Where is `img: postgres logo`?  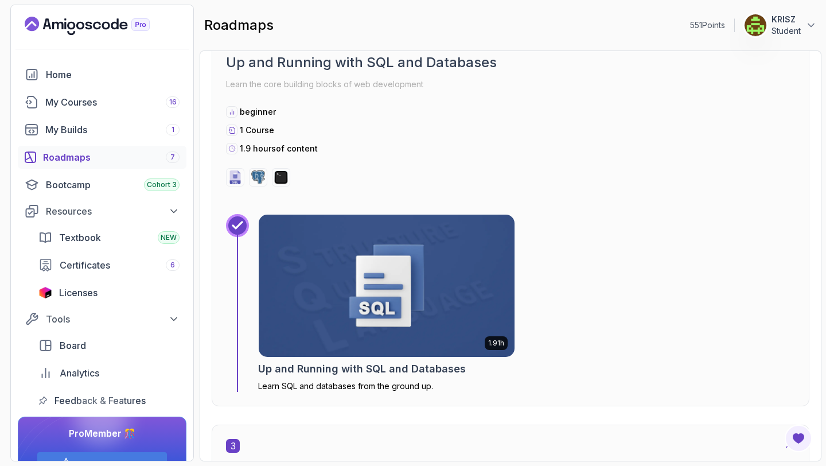 img: postgres logo is located at coordinates (258, 177).